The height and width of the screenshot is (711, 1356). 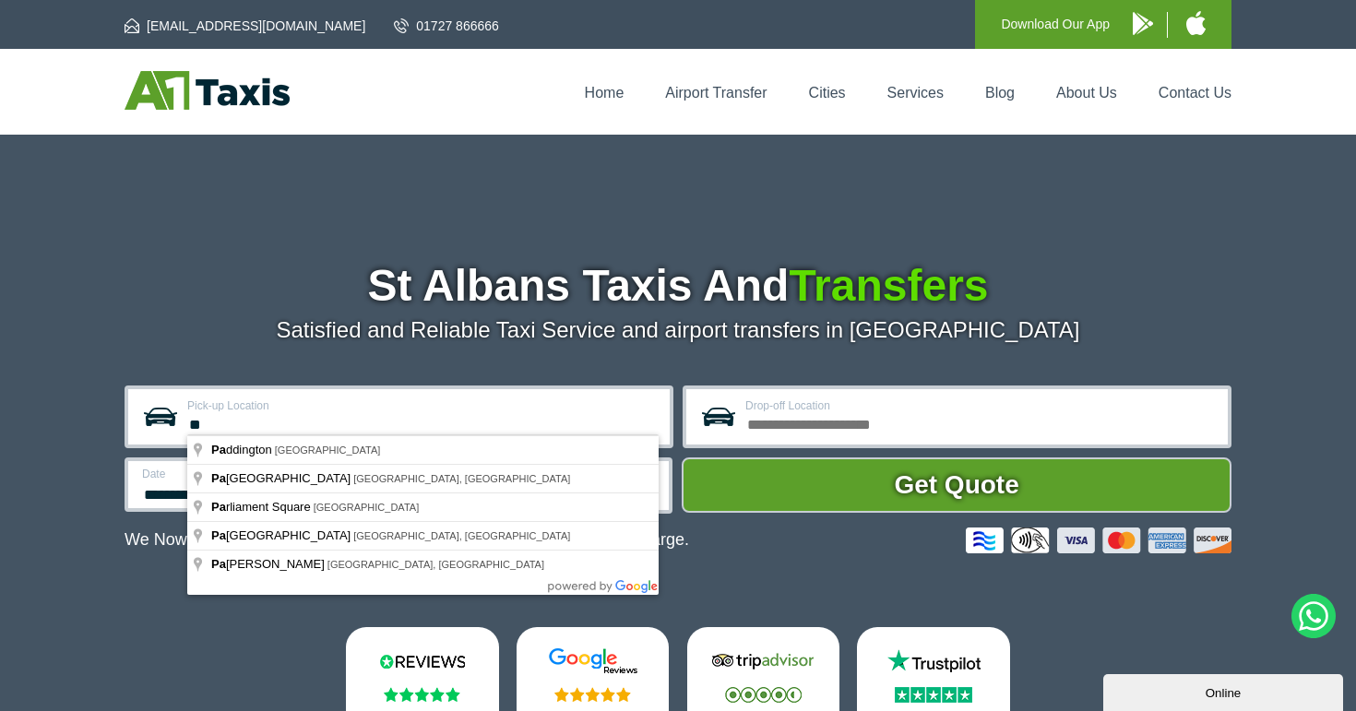 I want to click on a: Contact Us, so click(x=1194, y=92).